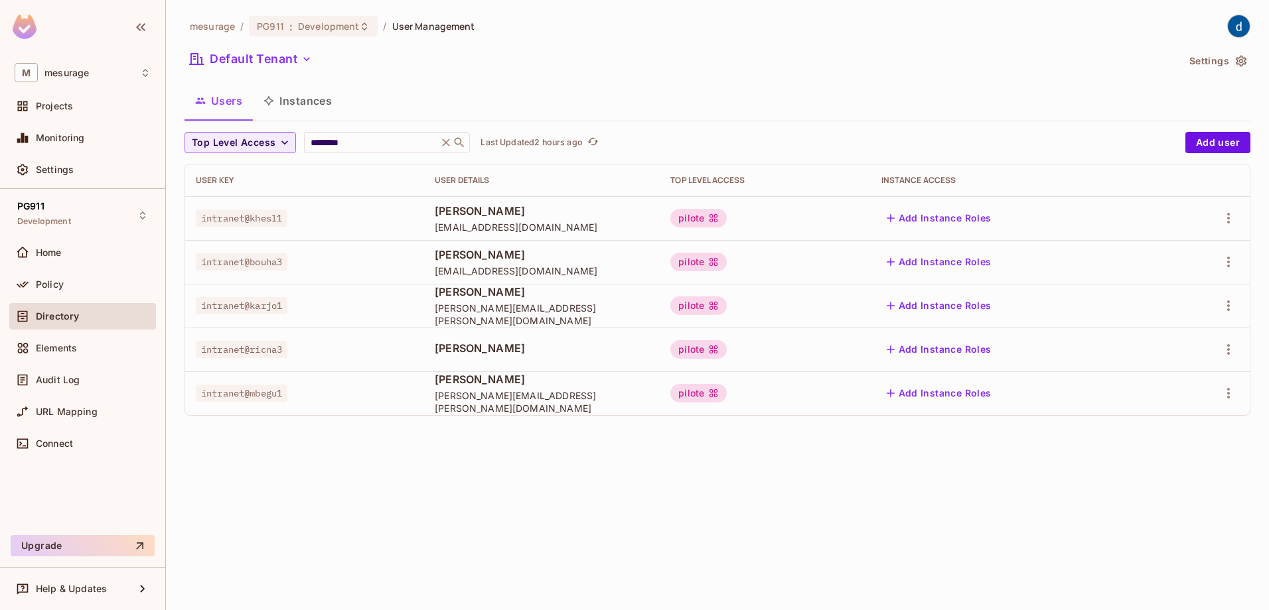 The height and width of the screenshot is (610, 1269). What do you see at coordinates (212, 26) in the screenshot?
I see `span: the active workspace` at bounding box center [212, 26].